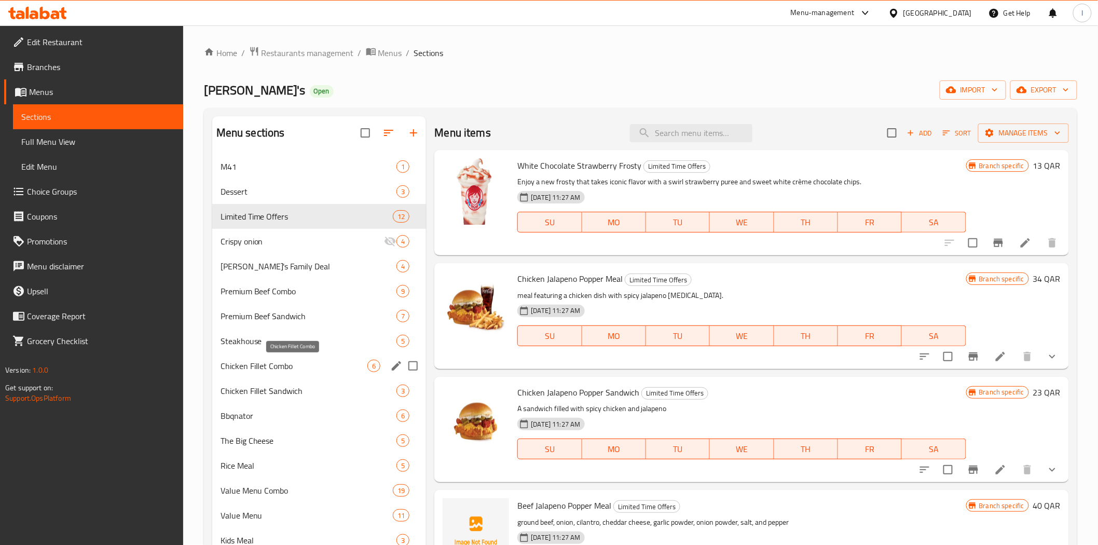  What do you see at coordinates (309, 316) in the screenshot?
I see `span: Premium Beef Sandwich` at bounding box center [309, 316].